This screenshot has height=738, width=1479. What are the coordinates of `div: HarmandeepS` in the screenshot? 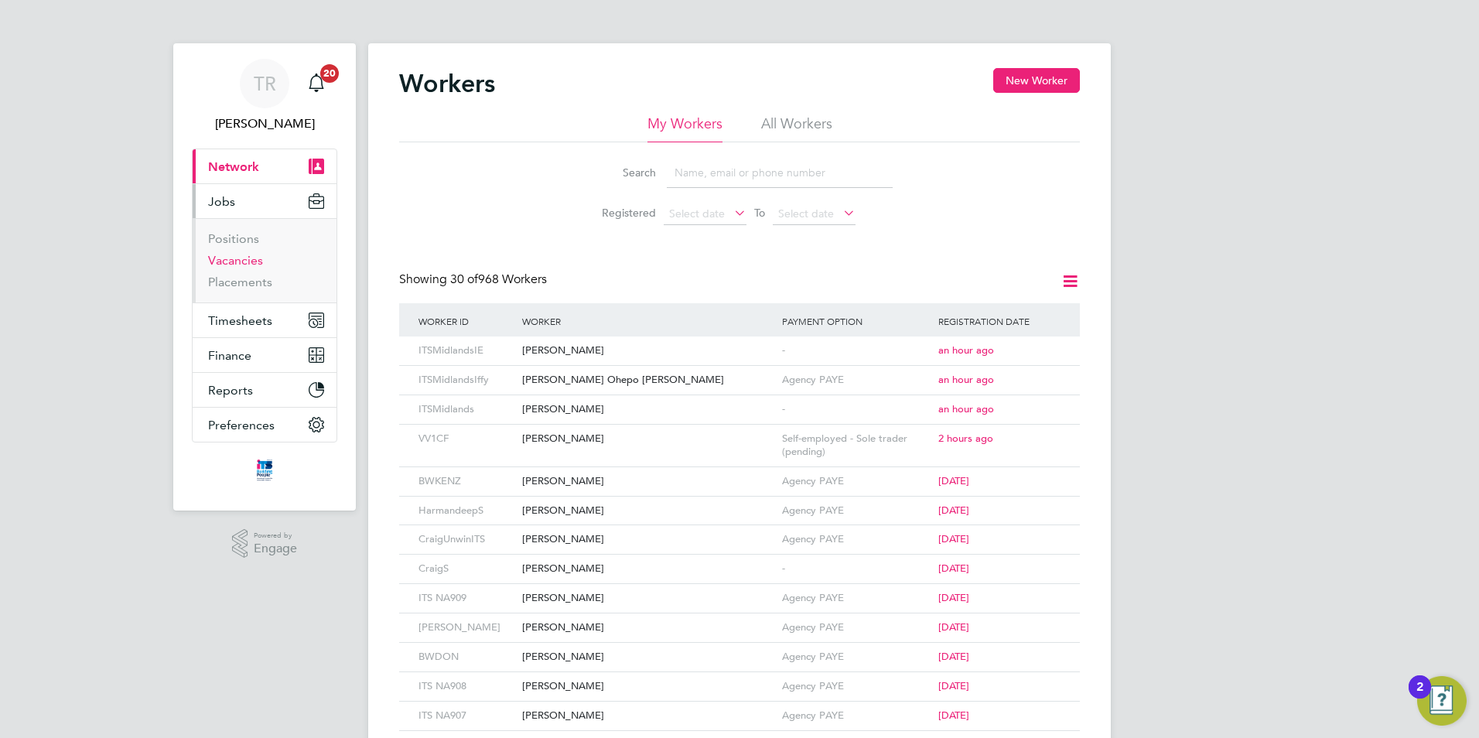 It's located at (467, 511).